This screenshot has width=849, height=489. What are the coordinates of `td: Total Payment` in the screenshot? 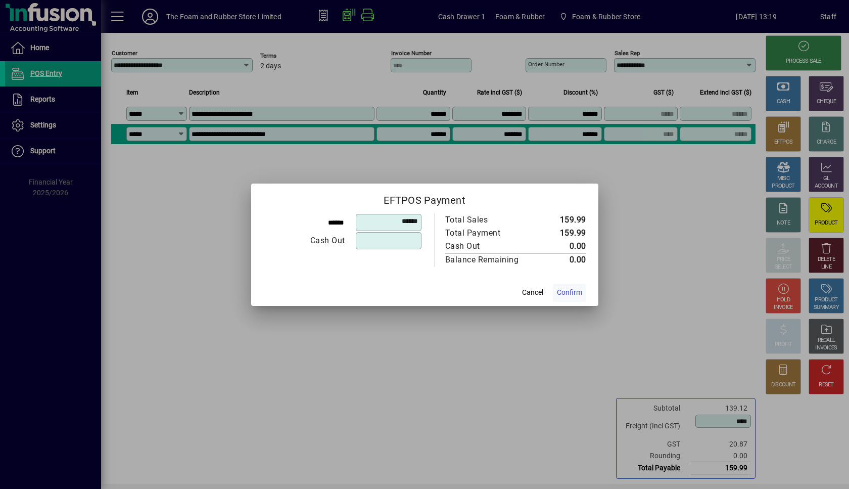 It's located at (492, 233).